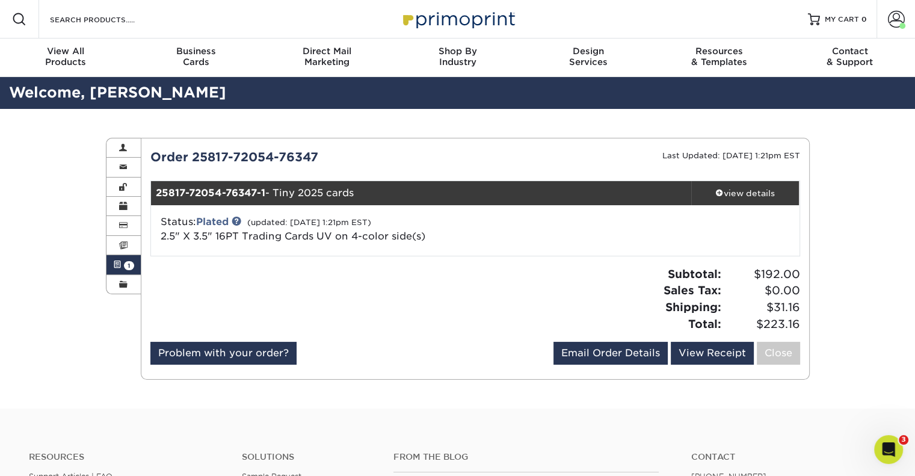 This screenshot has height=476, width=915. Describe the element at coordinates (718, 58) in the screenshot. I see `a: Resources& Templates` at that location.